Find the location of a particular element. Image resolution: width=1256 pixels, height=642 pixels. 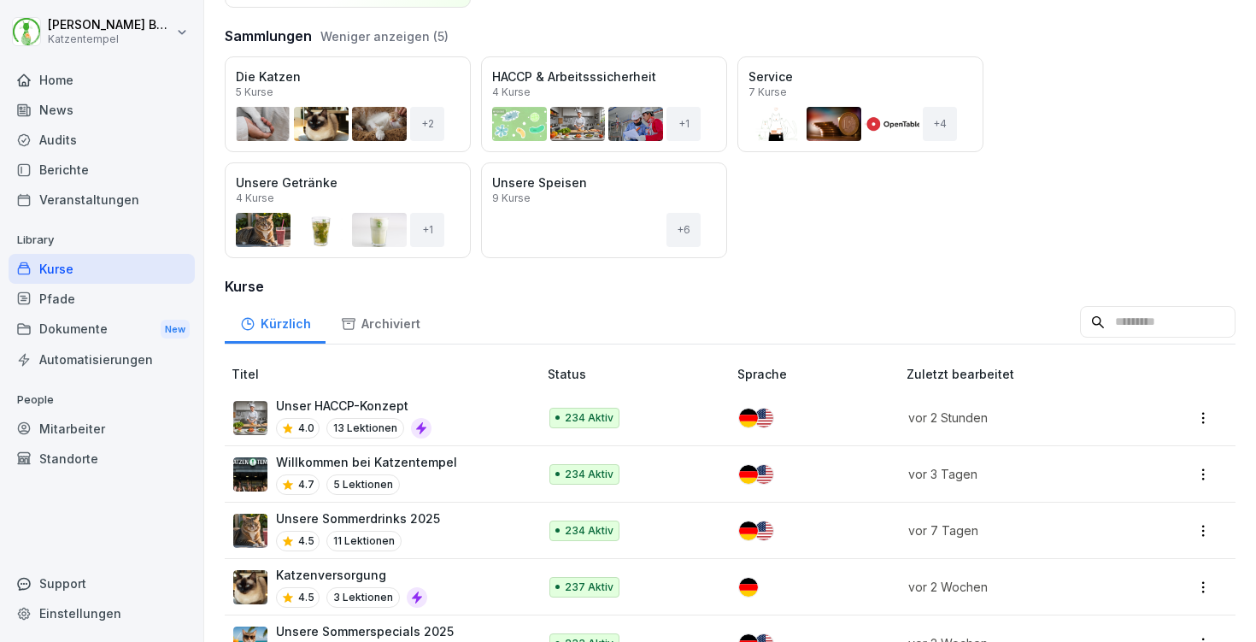

p: Status is located at coordinates (639, 373).